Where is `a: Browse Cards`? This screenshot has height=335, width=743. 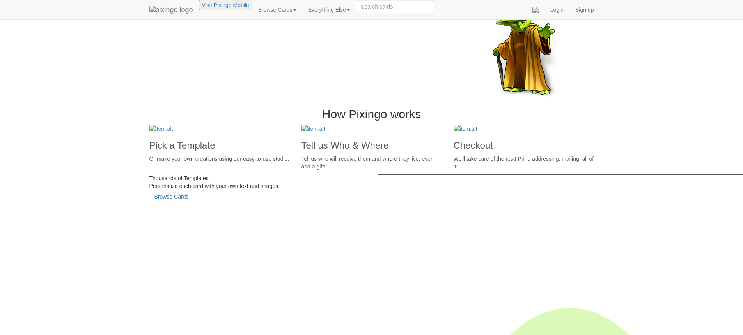
a: Browse Cards is located at coordinates (172, 197).